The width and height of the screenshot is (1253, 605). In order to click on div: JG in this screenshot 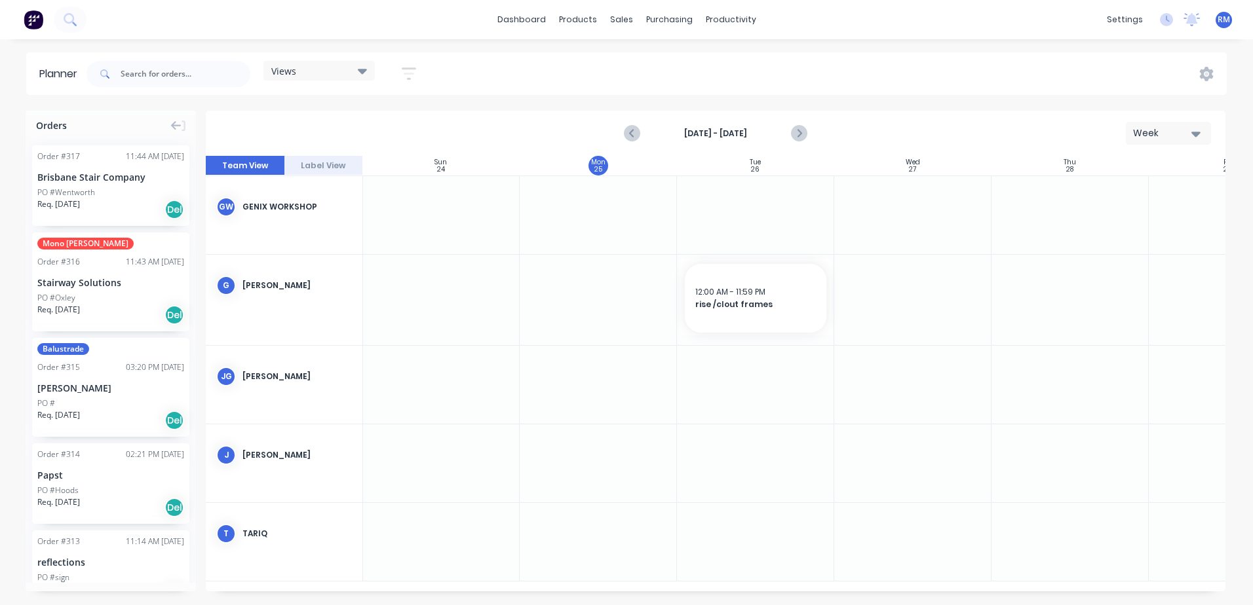, I will do `click(226, 377)`.